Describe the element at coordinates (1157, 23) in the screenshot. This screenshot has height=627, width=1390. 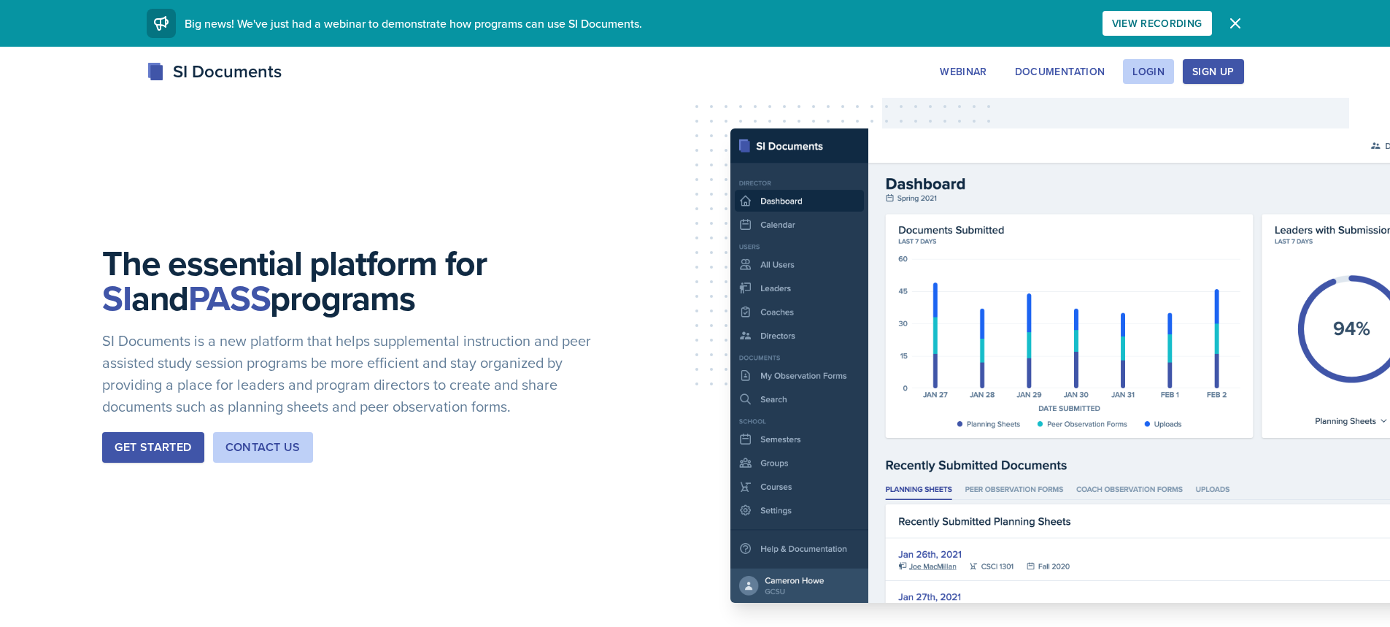
I see `button: View Recording` at that location.